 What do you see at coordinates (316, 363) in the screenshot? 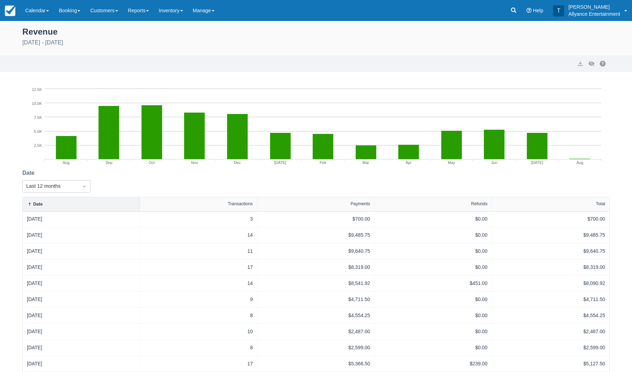
I see `div: $5,366.50` at bounding box center [316, 363].